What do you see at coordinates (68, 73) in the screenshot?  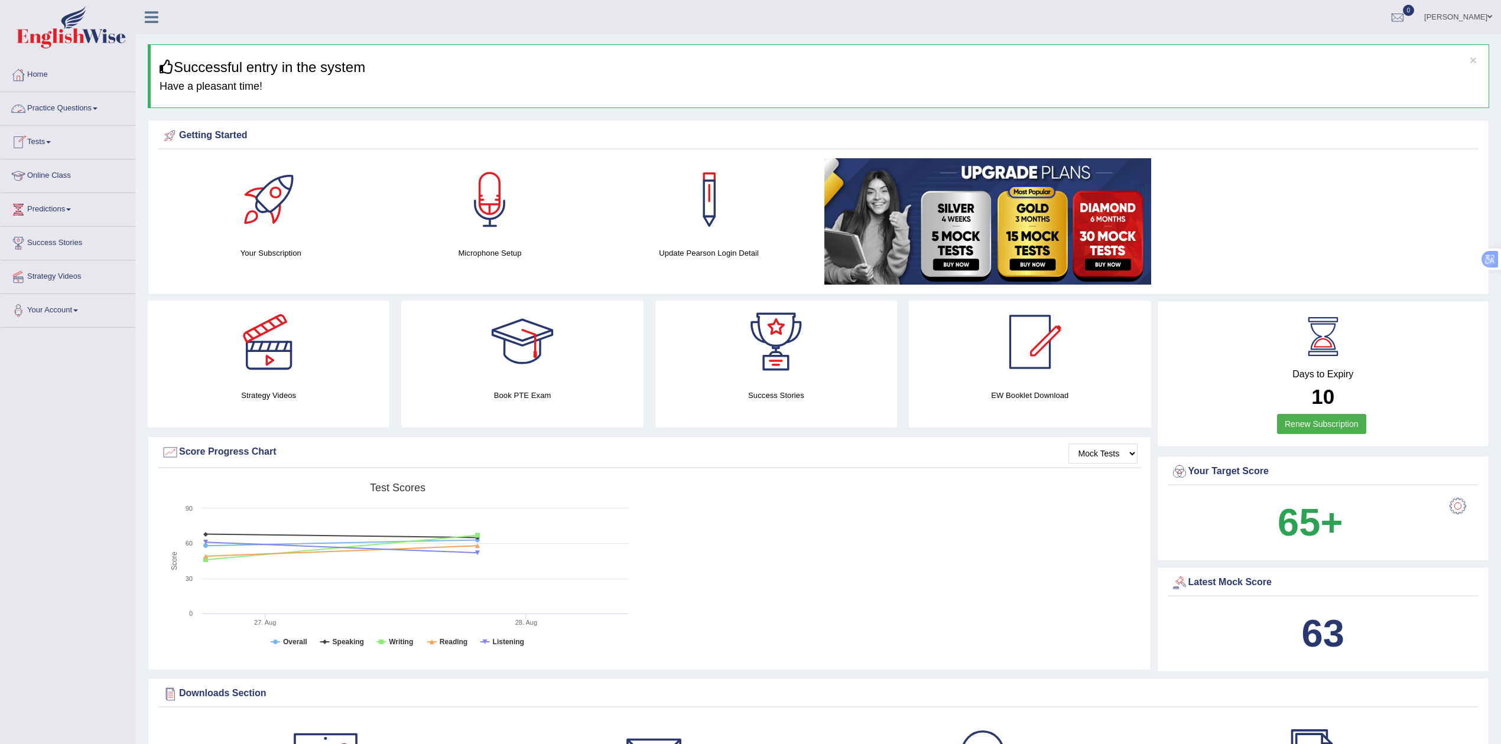 I see `a: Home` at bounding box center [68, 73].